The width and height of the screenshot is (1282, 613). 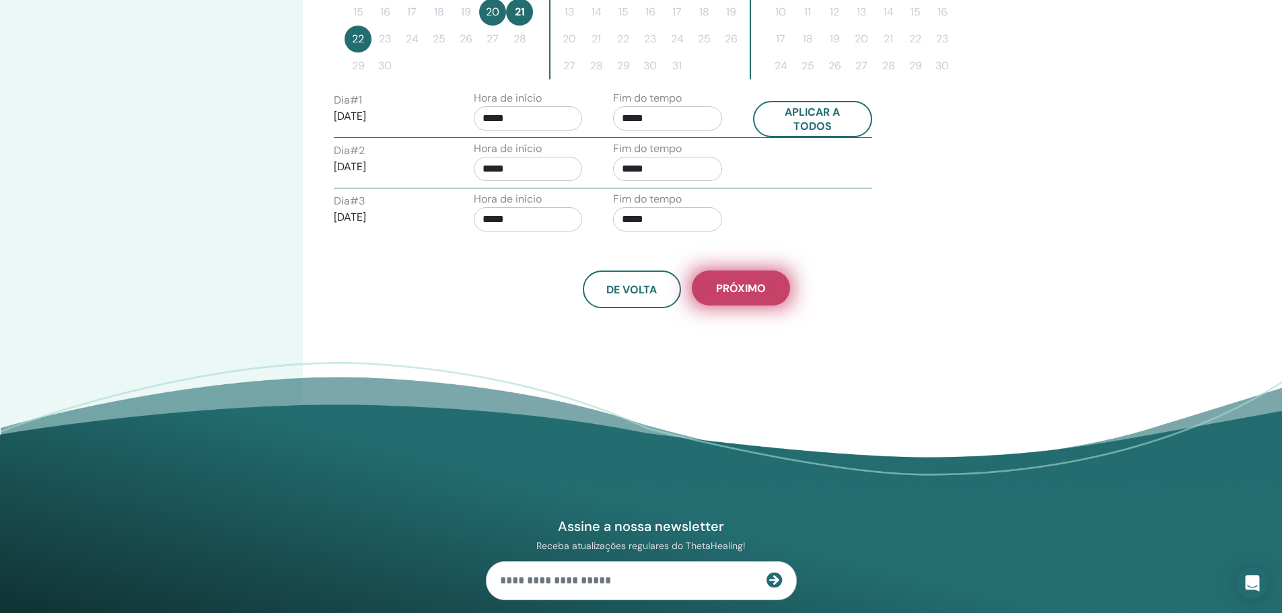 What do you see at coordinates (632, 289) in the screenshot?
I see `button: De volta` at bounding box center [632, 289].